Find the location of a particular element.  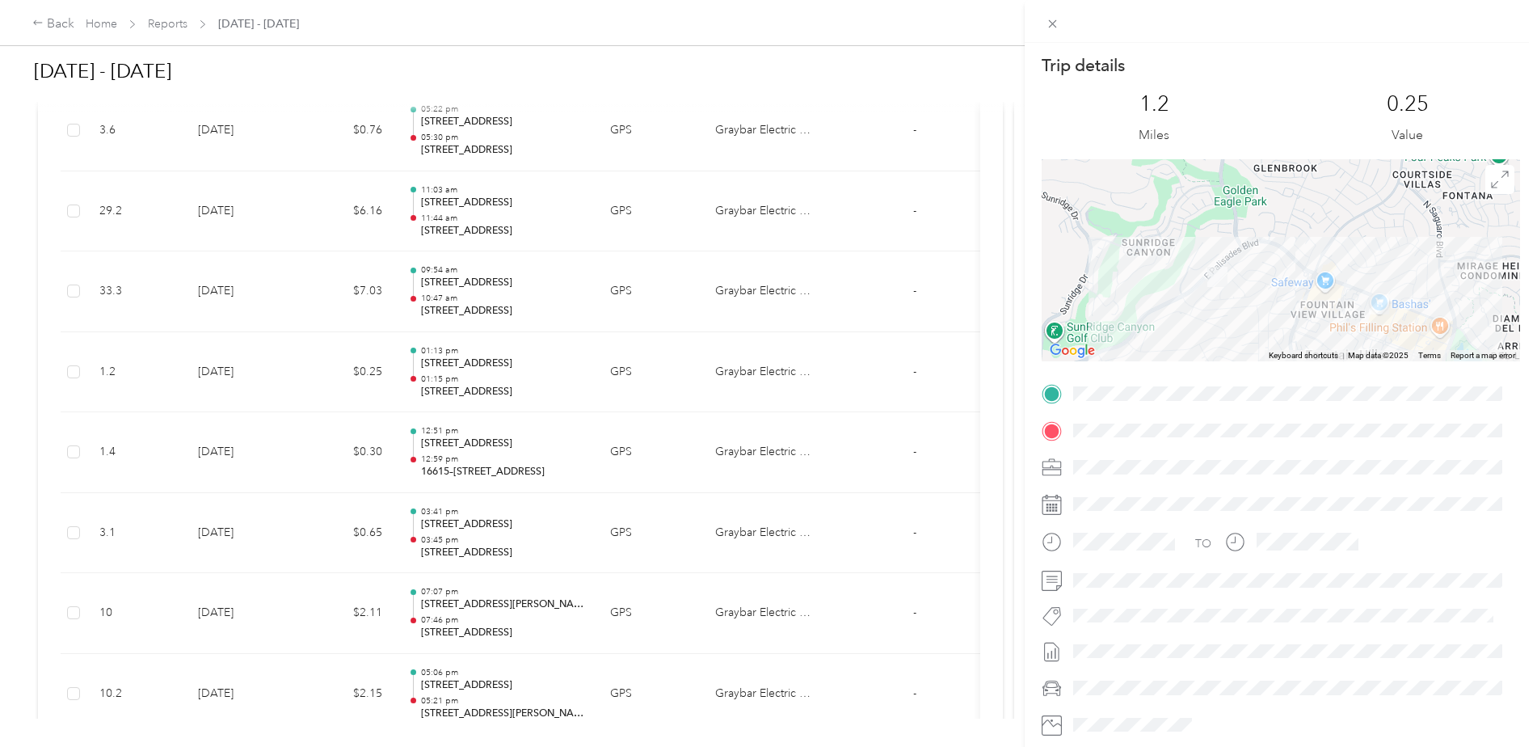

p: Trip details is located at coordinates (1083, 65).